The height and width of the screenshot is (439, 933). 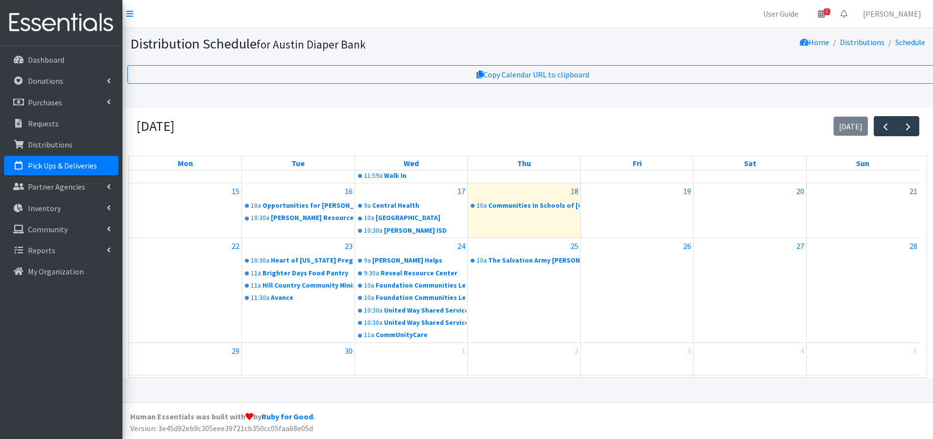 What do you see at coordinates (61, 81) in the screenshot?
I see `a: Donations` at bounding box center [61, 81].